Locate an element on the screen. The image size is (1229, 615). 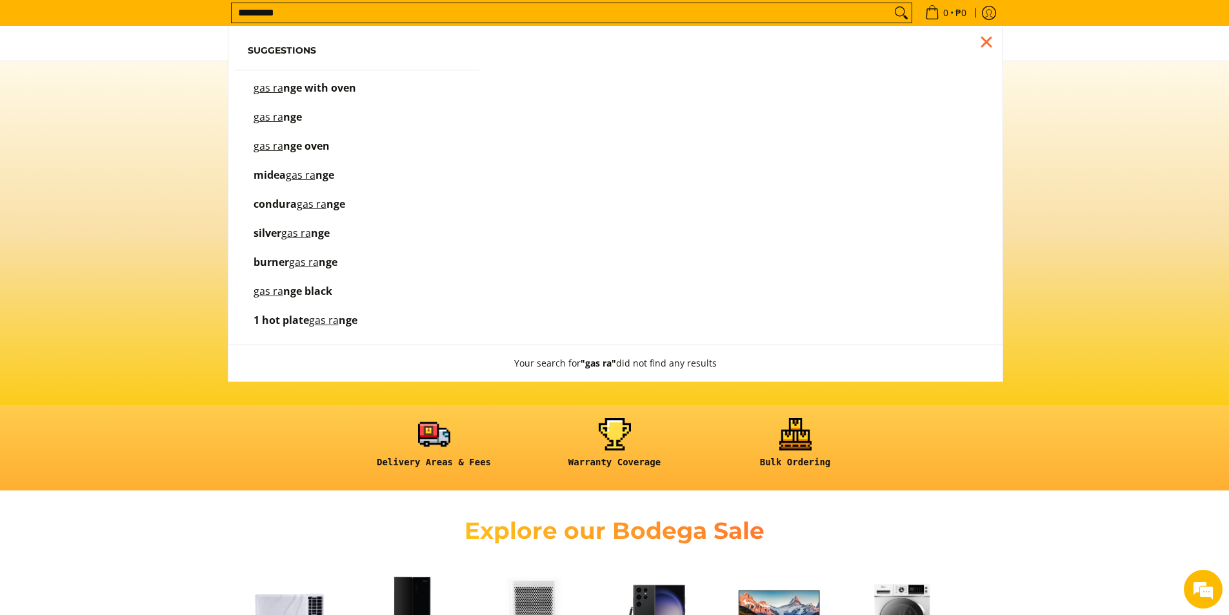
p: gas range with oven is located at coordinates (304, 94).